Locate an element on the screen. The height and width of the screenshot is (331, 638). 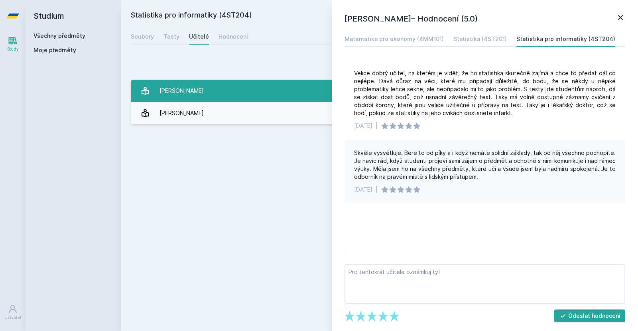
div: Hodnocení is located at coordinates (233, 37).